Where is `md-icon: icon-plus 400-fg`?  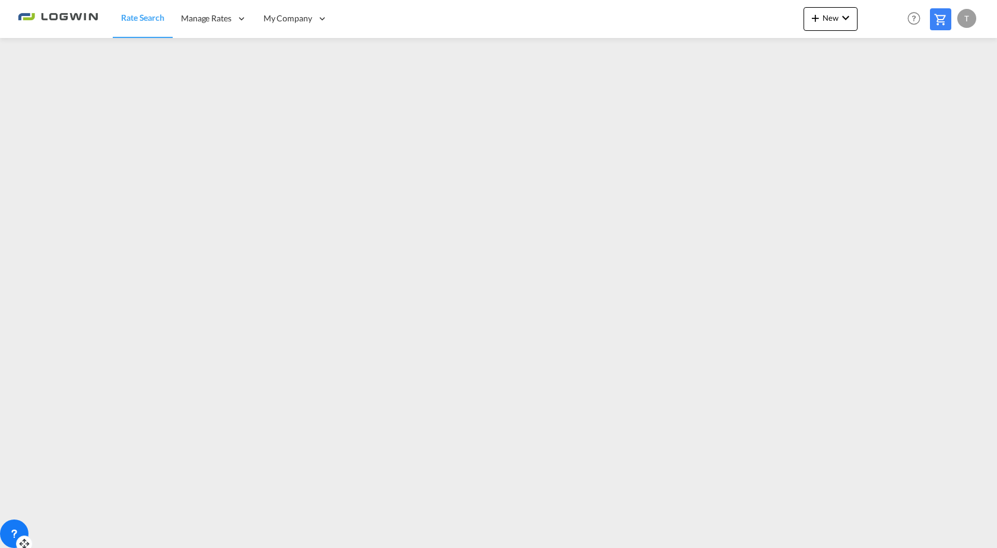 md-icon: icon-plus 400-fg is located at coordinates (815, 18).